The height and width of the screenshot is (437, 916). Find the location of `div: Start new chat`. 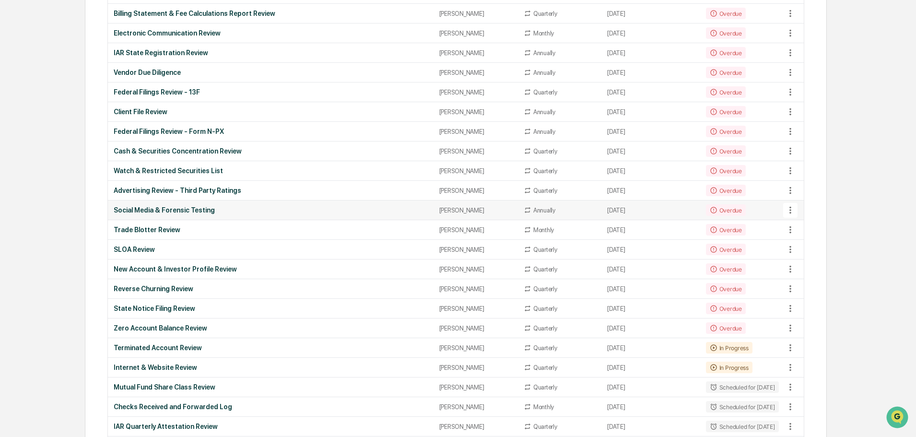

div: Start new chat is located at coordinates (95, 78).